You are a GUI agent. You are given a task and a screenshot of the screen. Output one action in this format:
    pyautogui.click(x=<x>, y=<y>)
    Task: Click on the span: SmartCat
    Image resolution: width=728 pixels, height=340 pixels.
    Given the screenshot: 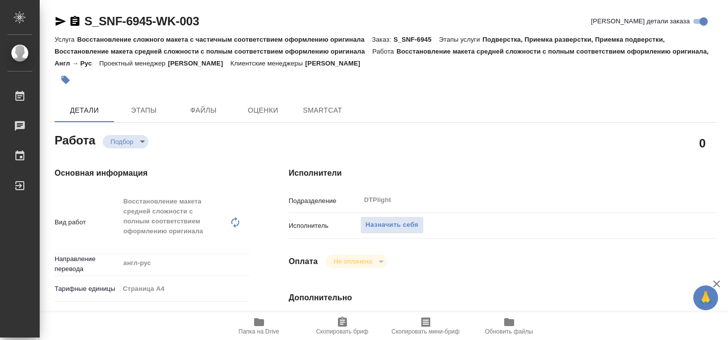 What is the action you would take?
    pyautogui.click(x=323, y=110)
    